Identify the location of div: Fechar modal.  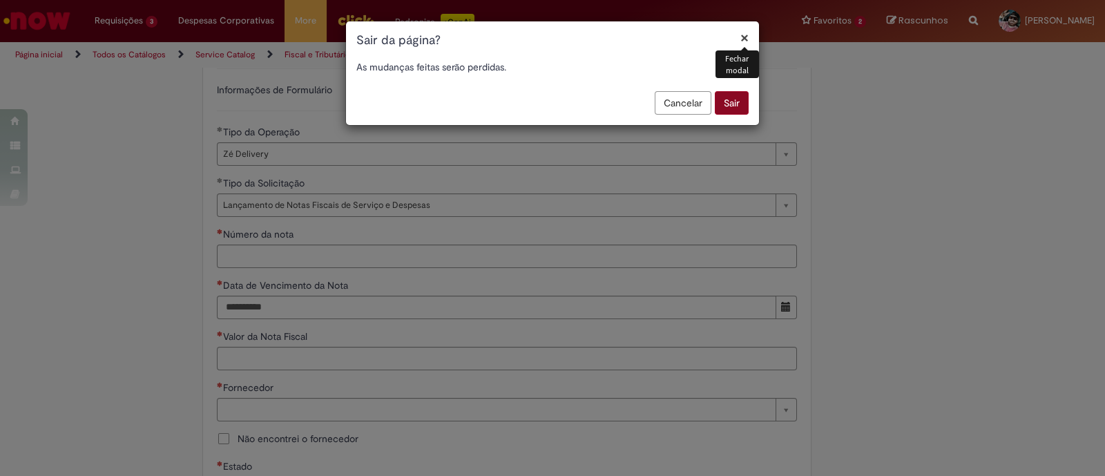
(737, 64).